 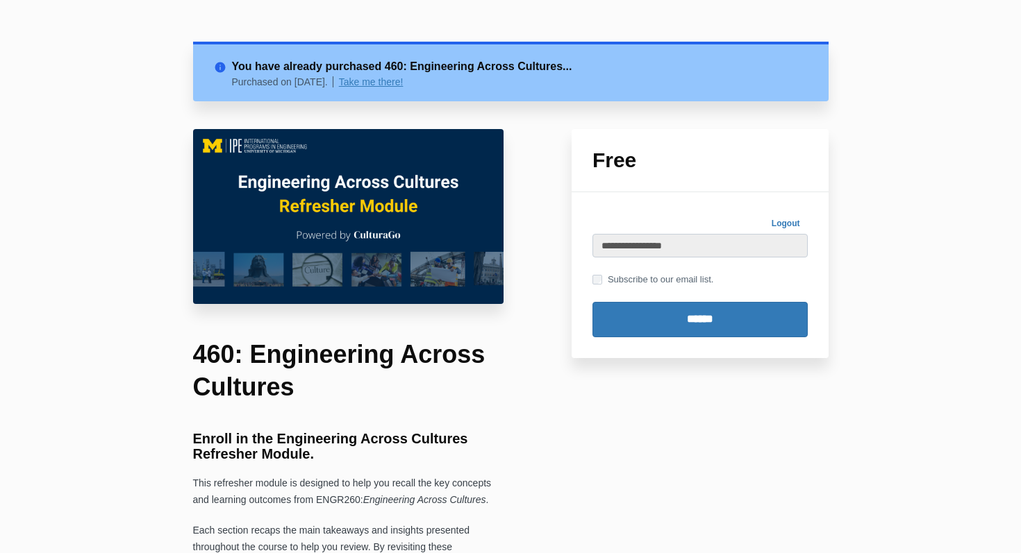 I want to click on h1: 460: Engineering Across Cultures, so click(x=349, y=371).